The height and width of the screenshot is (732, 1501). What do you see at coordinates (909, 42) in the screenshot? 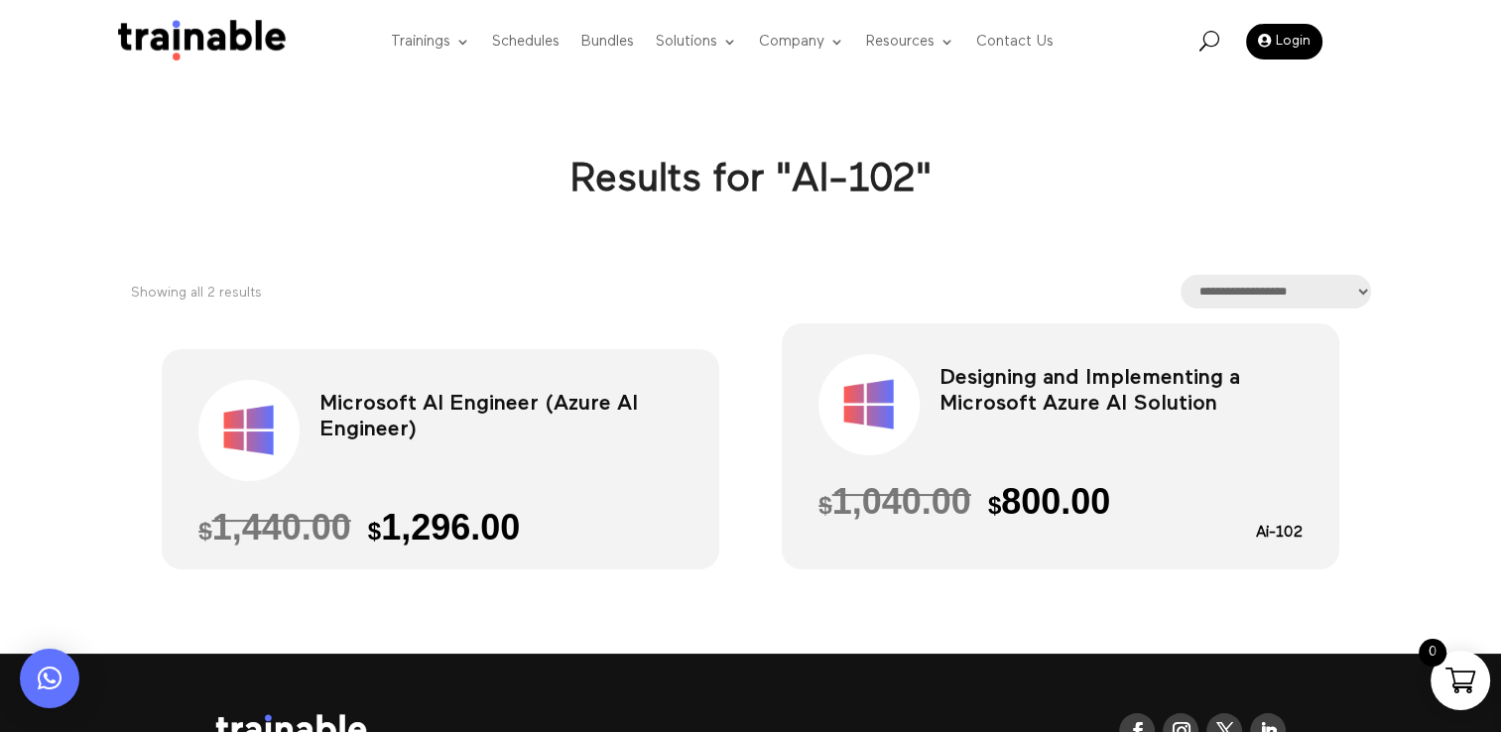
I see `a: Resources` at bounding box center [909, 42].